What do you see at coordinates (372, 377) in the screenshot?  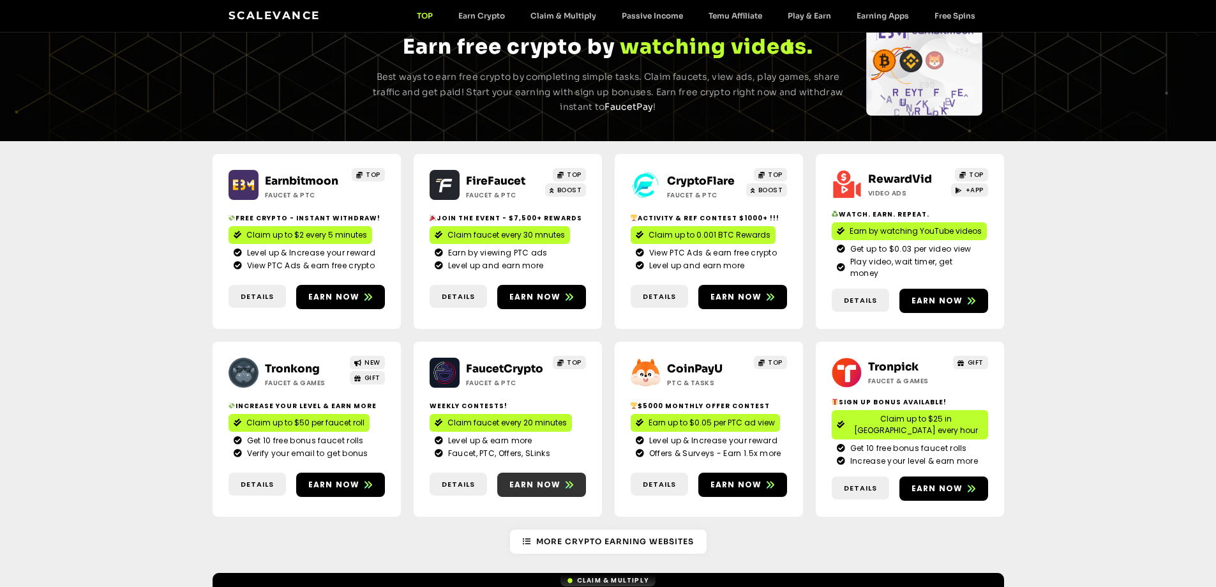 I see `span: GIFT` at bounding box center [372, 377].